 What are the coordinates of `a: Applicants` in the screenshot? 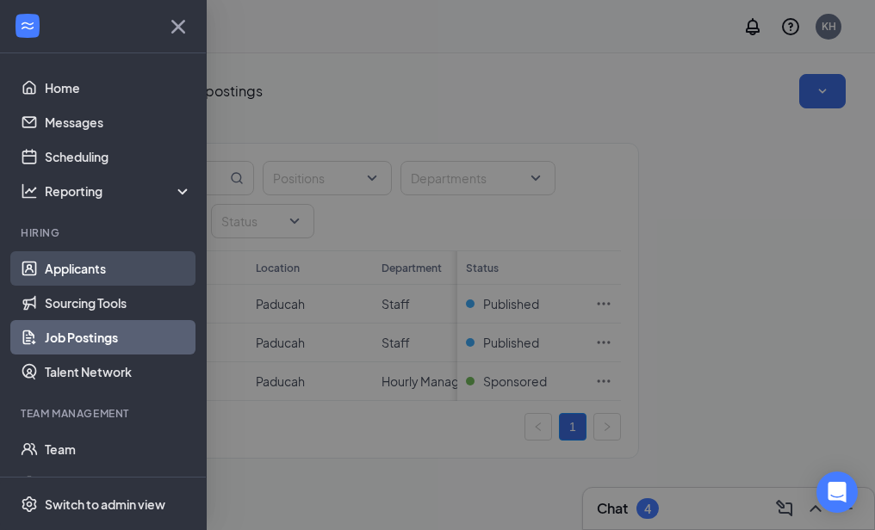 It's located at (118, 269).